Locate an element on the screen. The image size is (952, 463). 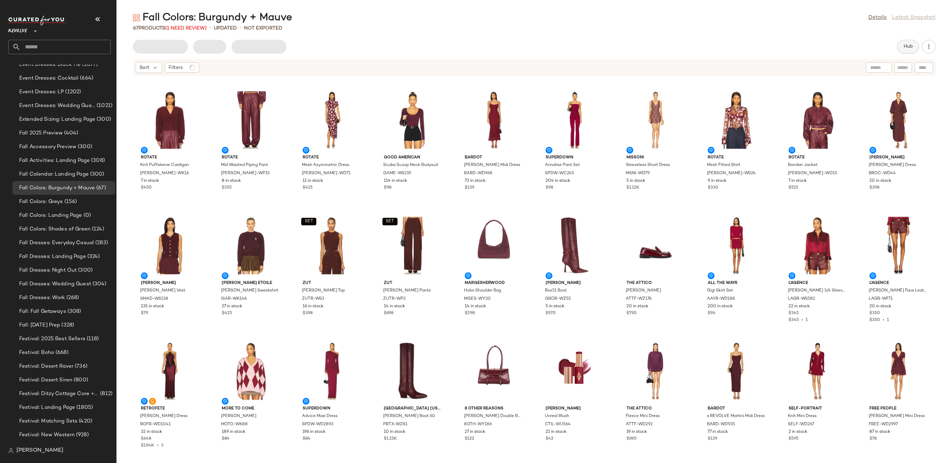
span: ROTATE is located at coordinates (737, 158).